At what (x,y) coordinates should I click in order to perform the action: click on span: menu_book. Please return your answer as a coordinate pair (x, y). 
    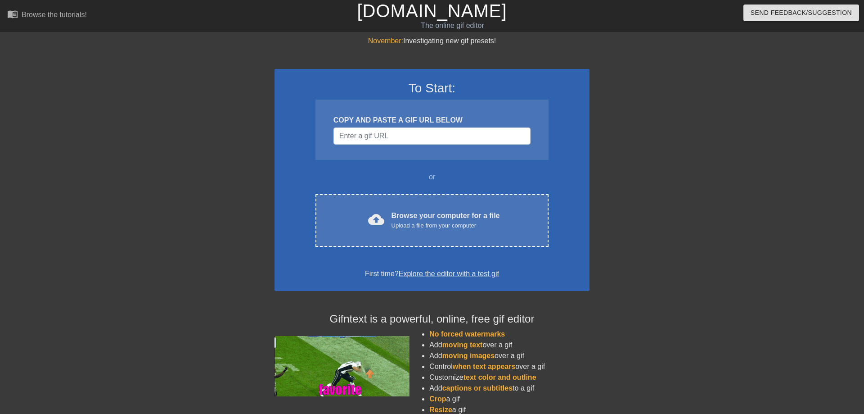
    Looking at the image, I should click on (13, 14).